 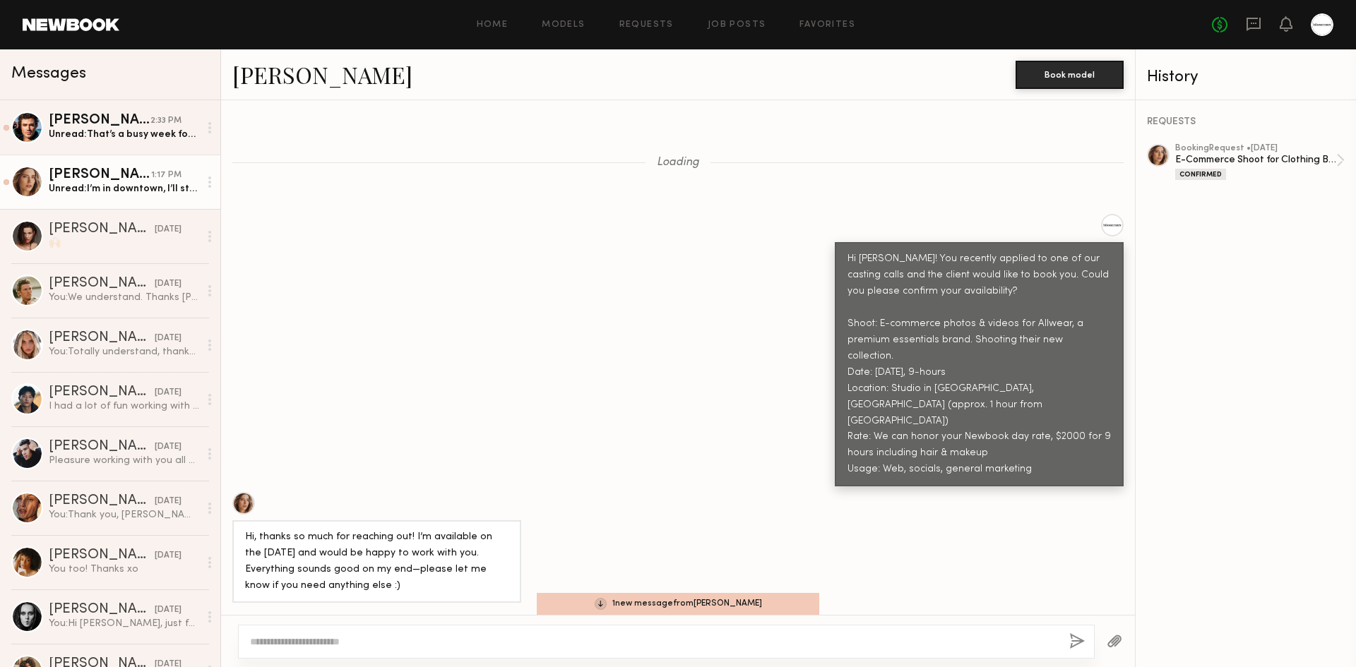 I want to click on span: Loading, so click(x=678, y=162).